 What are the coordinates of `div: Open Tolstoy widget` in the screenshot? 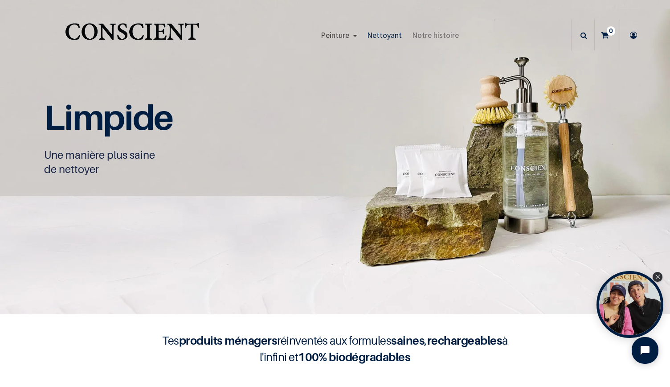 It's located at (630, 304).